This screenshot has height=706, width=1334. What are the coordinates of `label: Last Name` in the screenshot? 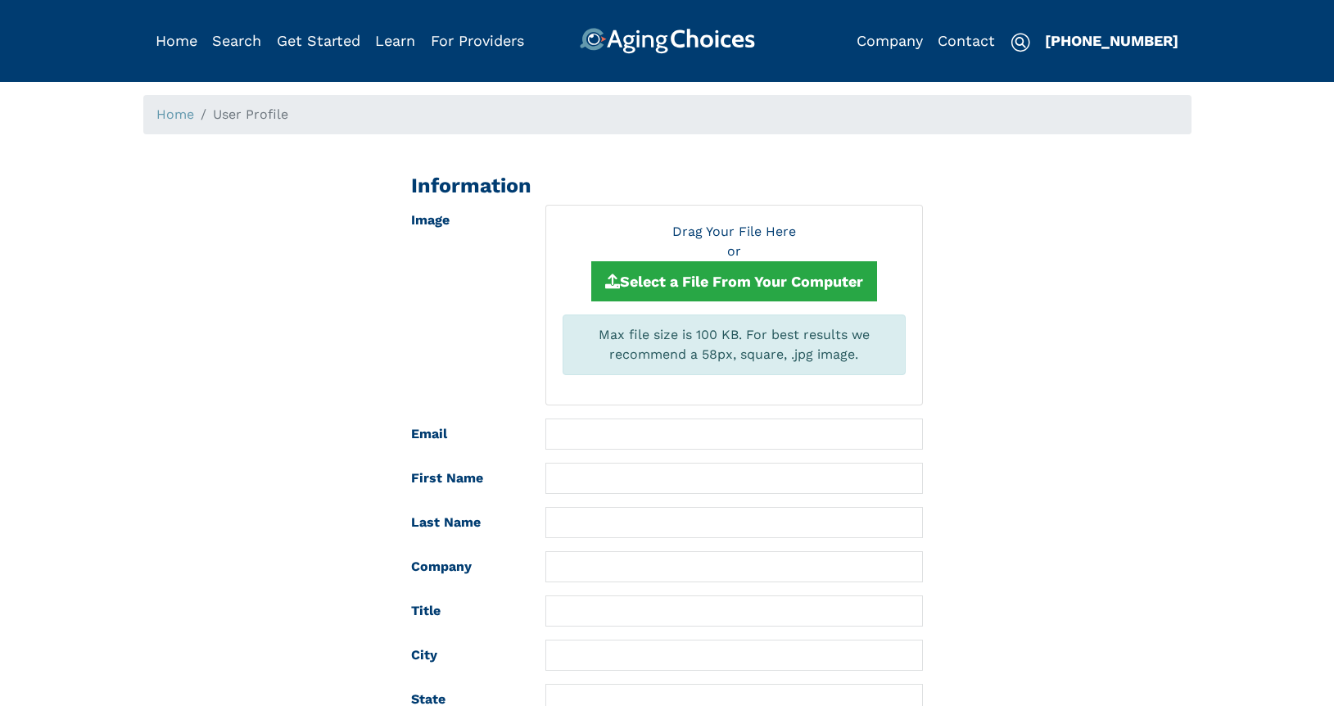 It's located at (466, 523).